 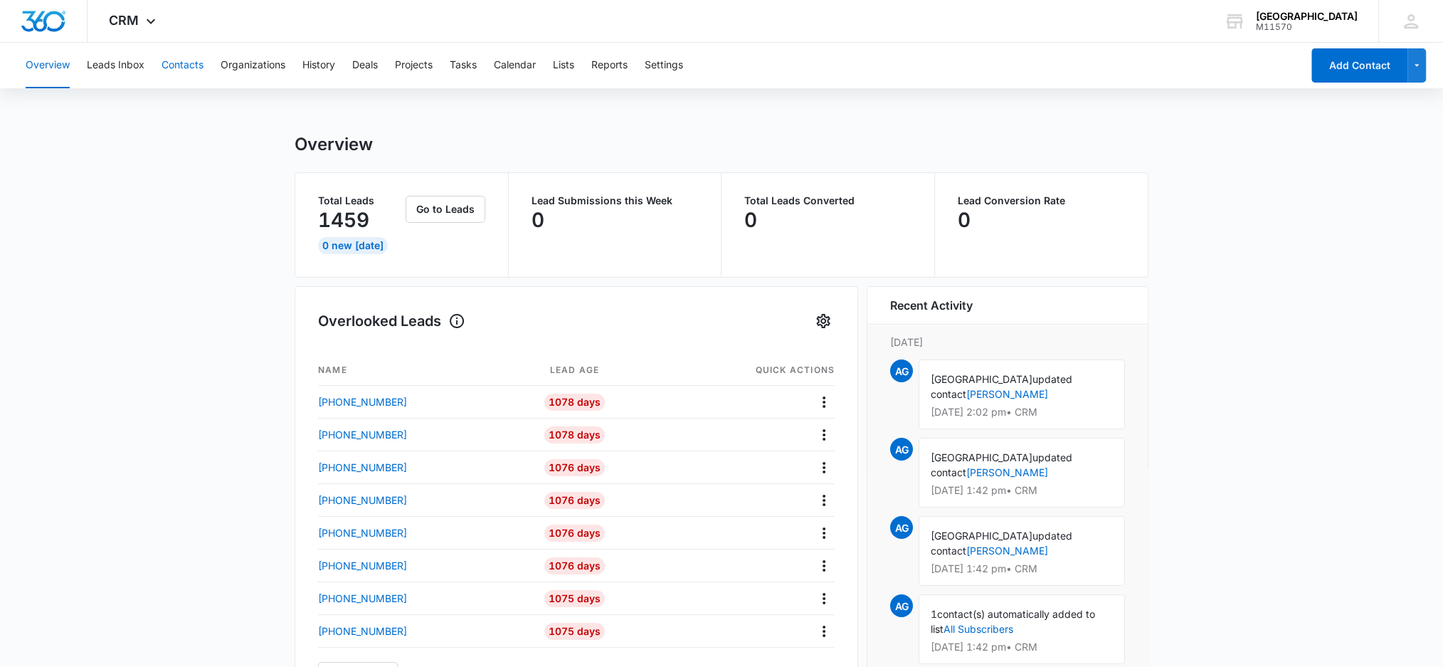 What do you see at coordinates (934, 613) in the screenshot?
I see `span: 1` at bounding box center [934, 613].